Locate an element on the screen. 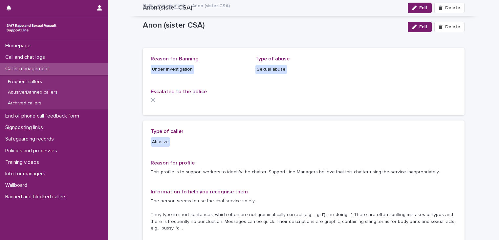 This screenshot has height=240, width=499. div: Sexual abuse is located at coordinates (271, 69).